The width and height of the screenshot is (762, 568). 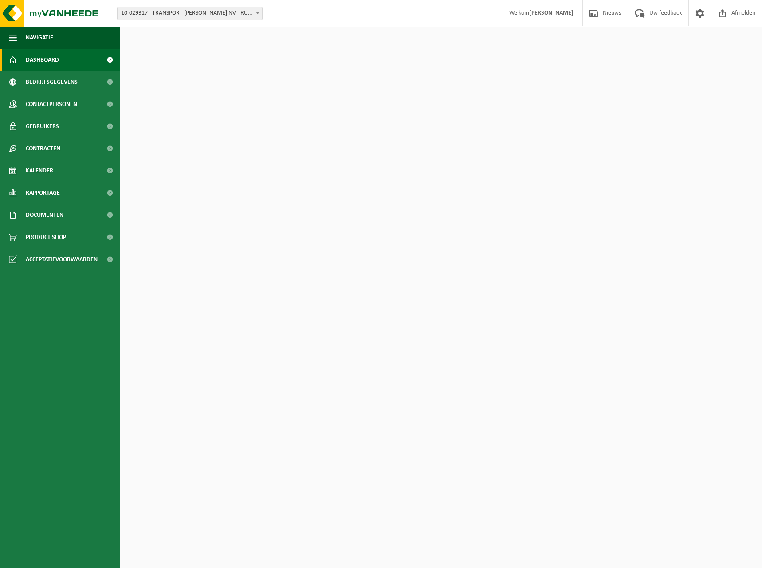 What do you see at coordinates (51, 82) in the screenshot?
I see `span: Bedrijfsgegevens` at bounding box center [51, 82].